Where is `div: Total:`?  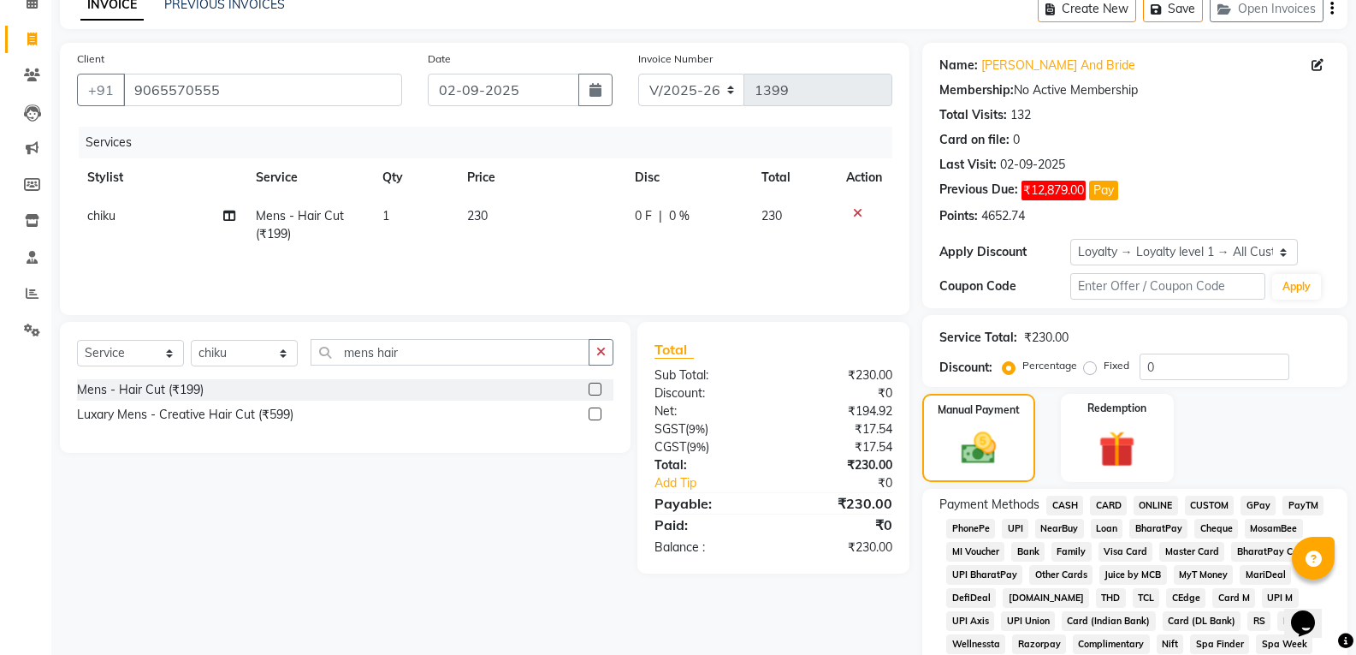 div: Total: is located at coordinates (708, 465).